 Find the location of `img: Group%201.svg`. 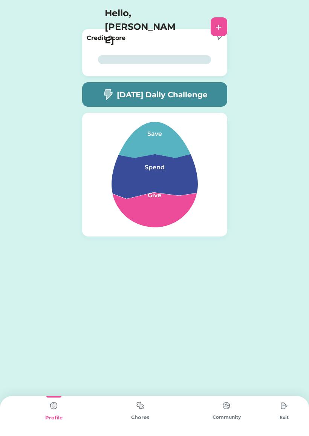

img: Group%201.svg is located at coordinates (155, 175).